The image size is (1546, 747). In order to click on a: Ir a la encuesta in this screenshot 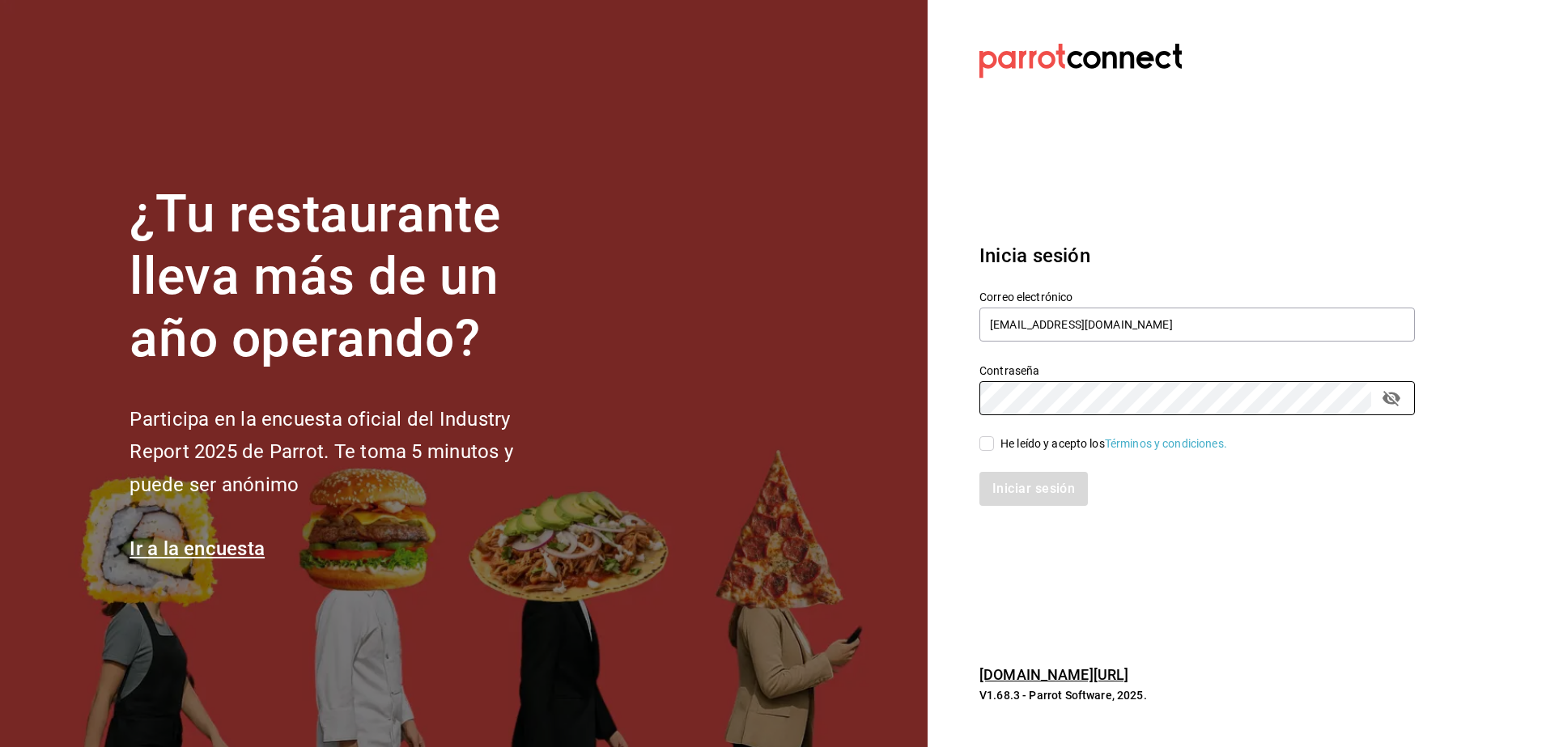, I will do `click(197, 549)`.